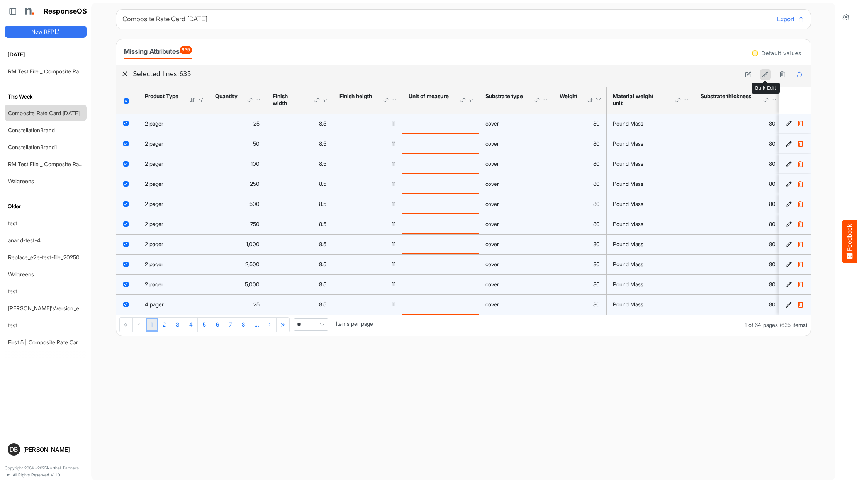 Image resolution: width=857 pixels, height=483 pixels. What do you see at coordinates (795, 184) in the screenshot?
I see `td: de3656ee-8a52-49c5-9e33-827aca5b4a24 is template cell Column Header` at bounding box center [795, 184].